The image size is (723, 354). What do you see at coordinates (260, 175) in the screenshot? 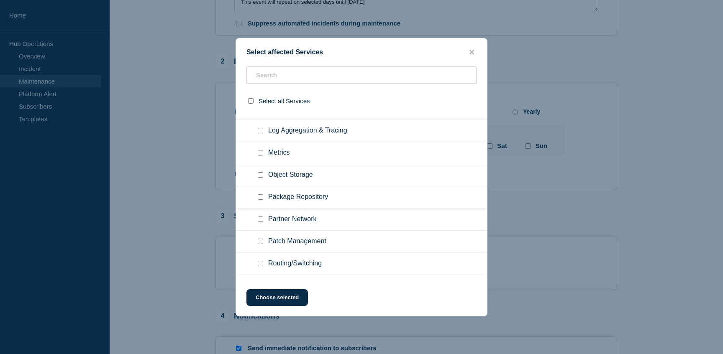
I see `input: Object Storage checkbox` at bounding box center [260, 175].